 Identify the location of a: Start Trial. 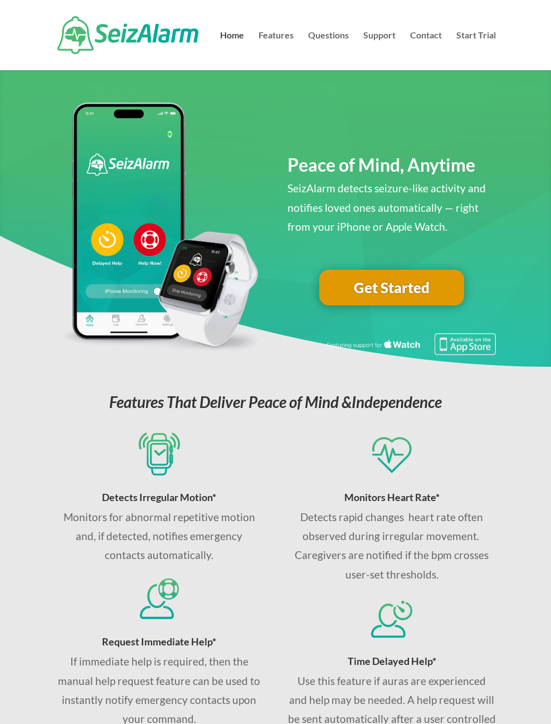
(476, 51).